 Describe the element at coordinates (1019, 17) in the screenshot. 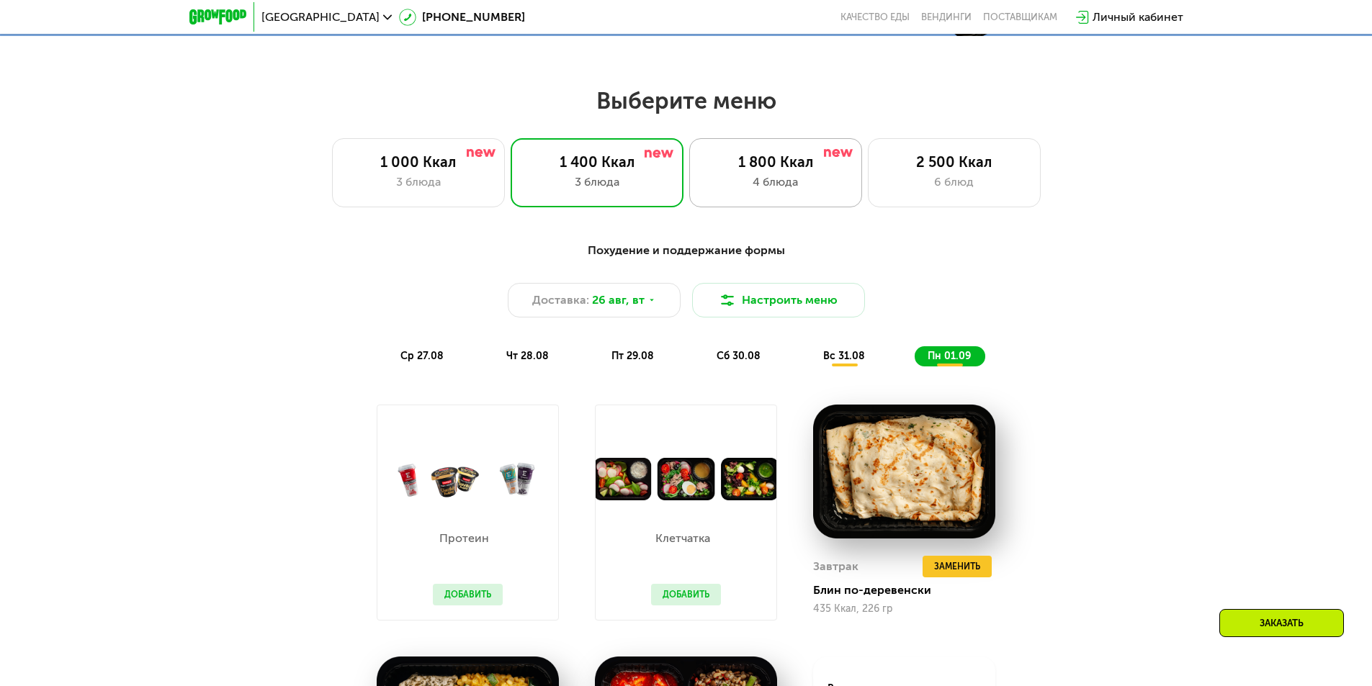

I see `div: поставщикам` at that location.